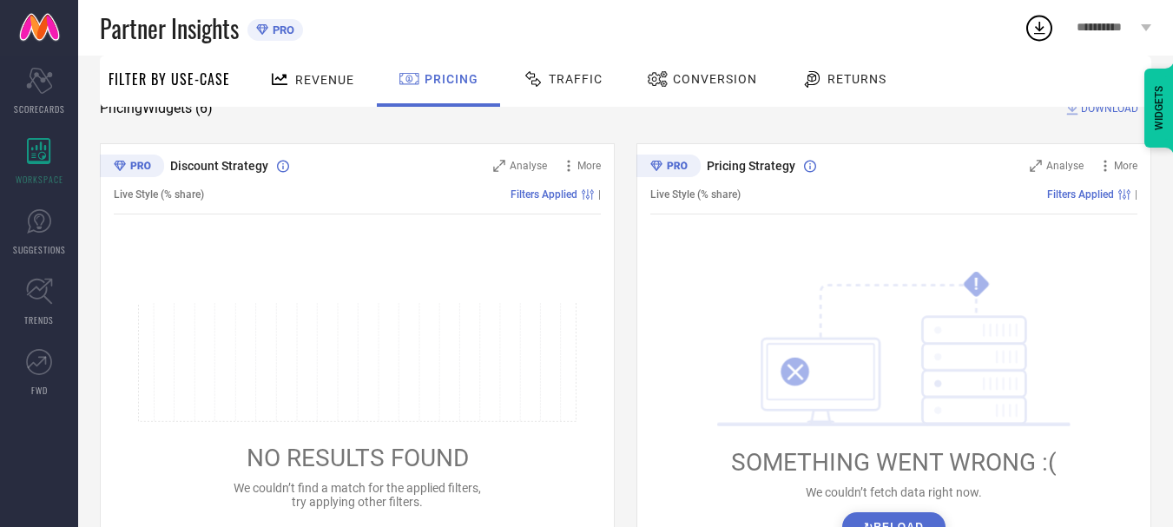 The image size is (1173, 527). I want to click on span: PRO, so click(281, 30).